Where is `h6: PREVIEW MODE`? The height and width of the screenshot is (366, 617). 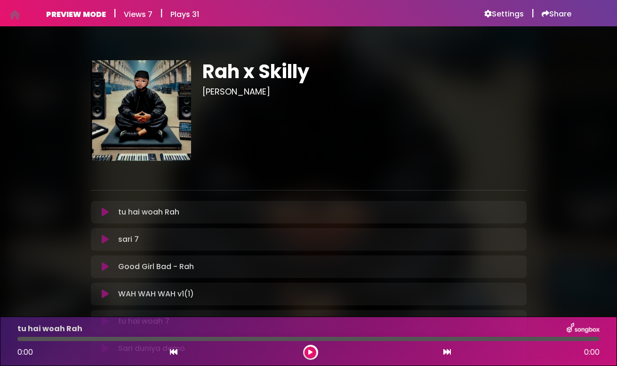 h6: PREVIEW MODE is located at coordinates (76, 14).